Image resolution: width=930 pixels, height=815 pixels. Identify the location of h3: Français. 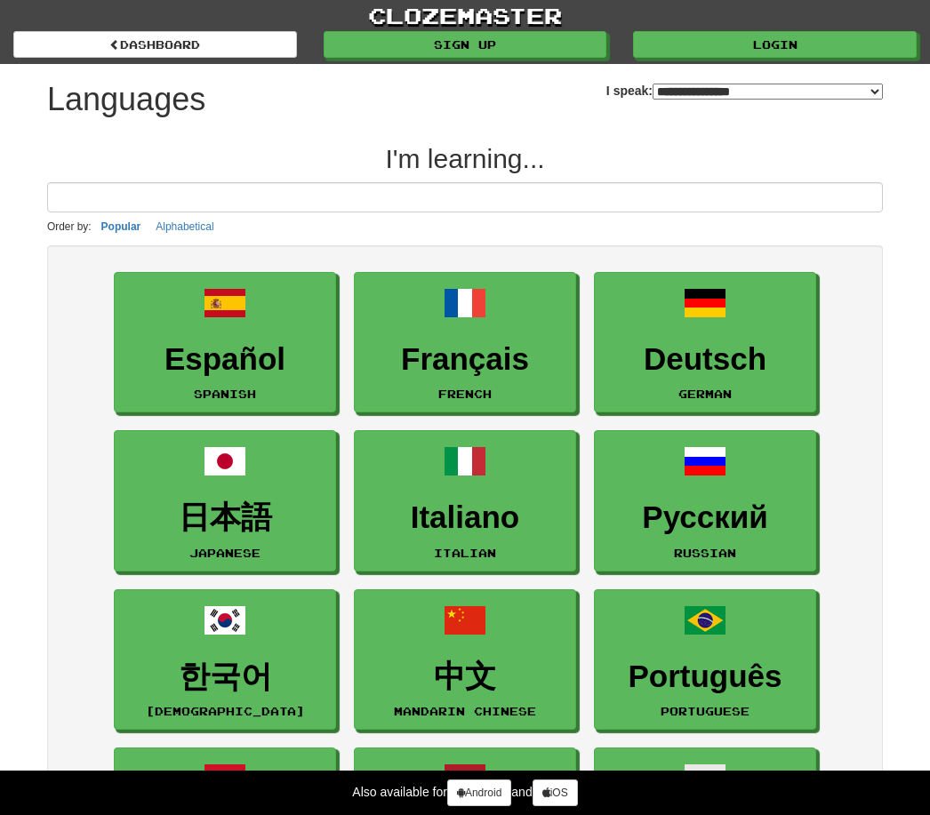
(465, 359).